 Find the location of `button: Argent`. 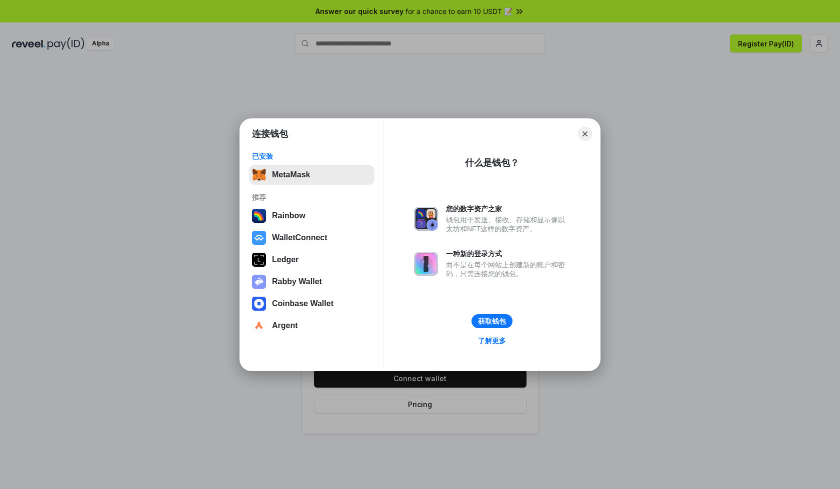

button: Argent is located at coordinates (311, 326).